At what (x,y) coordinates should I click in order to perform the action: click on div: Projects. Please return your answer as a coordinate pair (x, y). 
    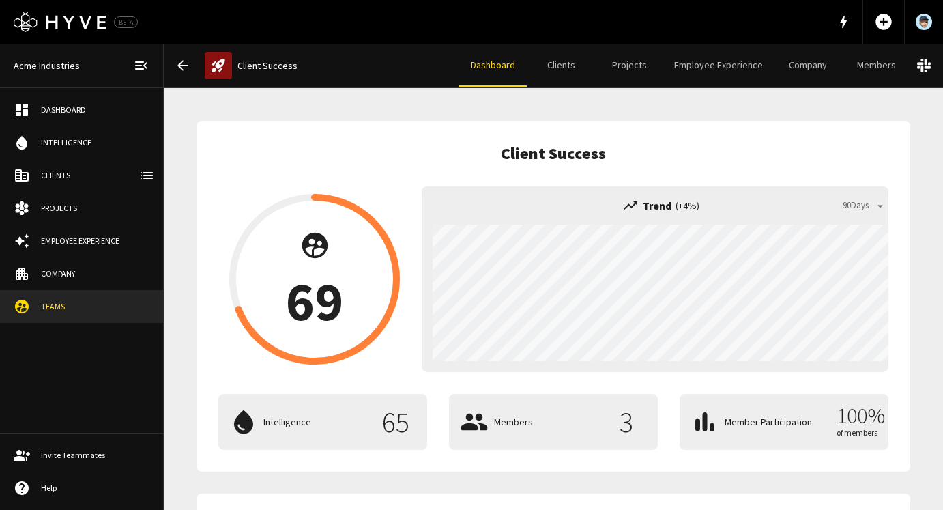
    Looking at the image, I should click on (95, 208).